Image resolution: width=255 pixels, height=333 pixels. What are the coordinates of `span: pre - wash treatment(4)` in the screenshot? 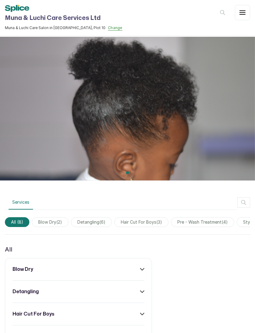 It's located at (203, 222).